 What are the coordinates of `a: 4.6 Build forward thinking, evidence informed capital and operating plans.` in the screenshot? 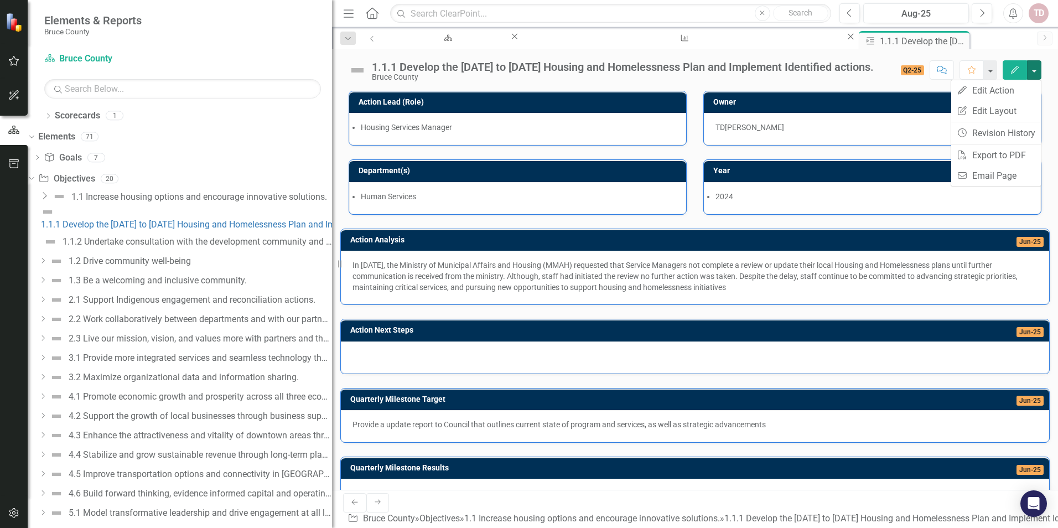 It's located at (189, 493).